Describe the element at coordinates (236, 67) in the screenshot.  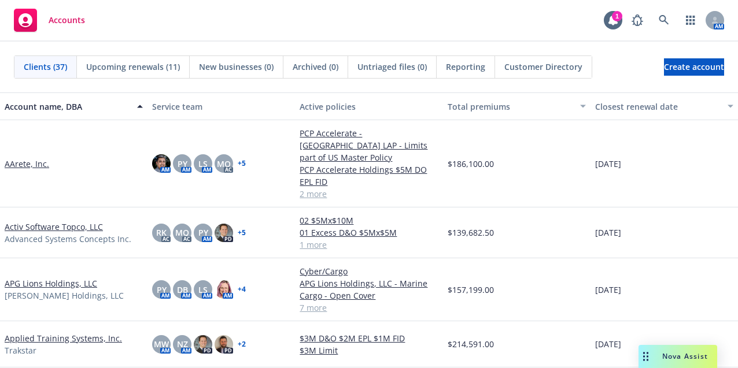
I see `span: New businesses (0)` at that location.